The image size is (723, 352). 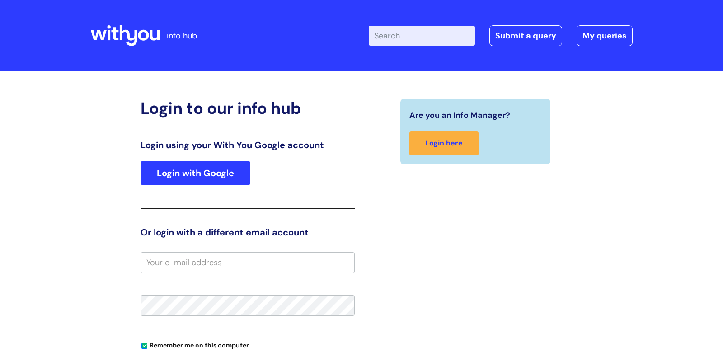 I want to click on span: Are you an Info Manager?, so click(x=459, y=115).